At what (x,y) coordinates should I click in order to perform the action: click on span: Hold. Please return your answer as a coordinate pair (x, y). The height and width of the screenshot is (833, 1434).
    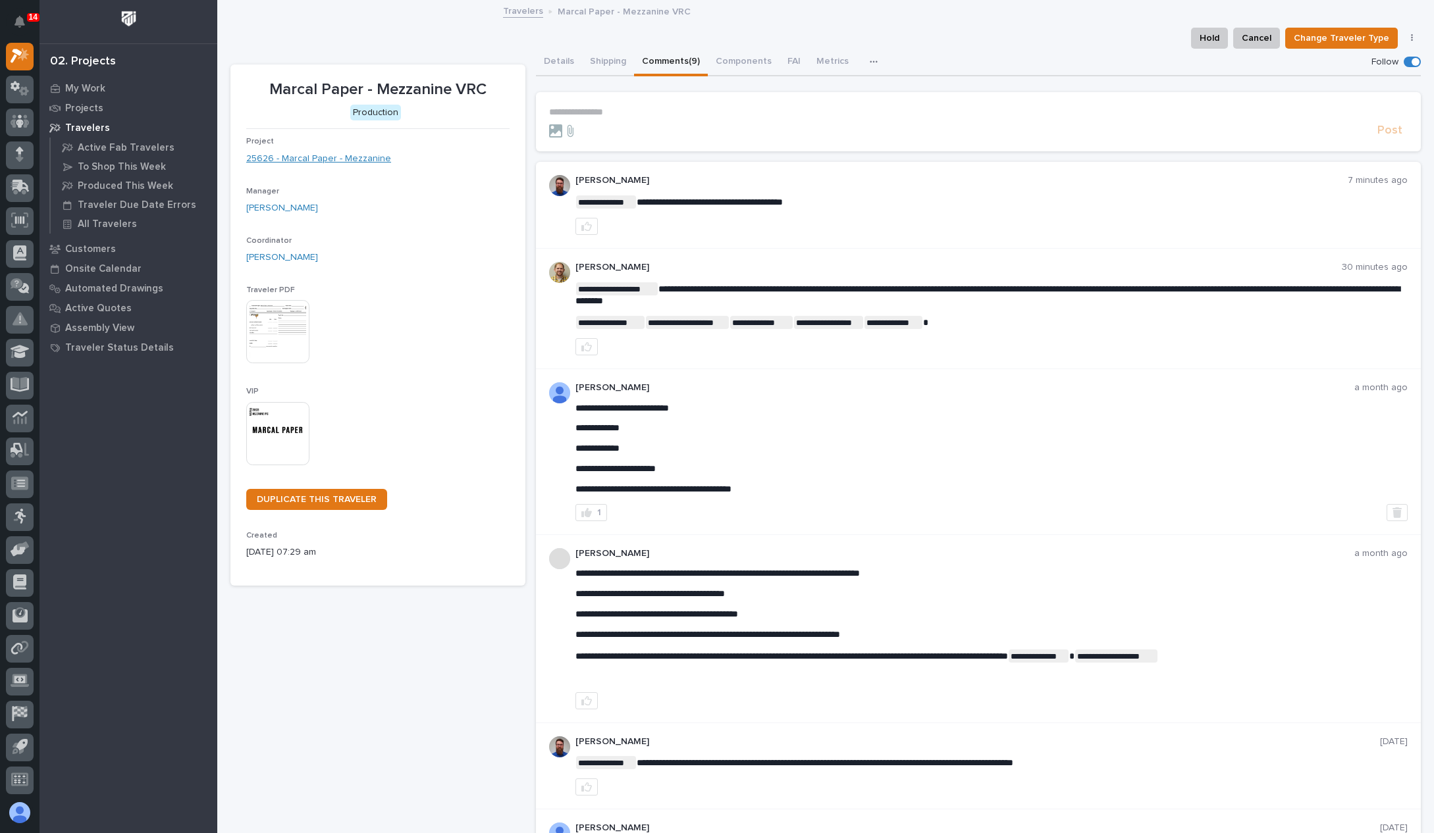
    Looking at the image, I should click on (1209, 38).